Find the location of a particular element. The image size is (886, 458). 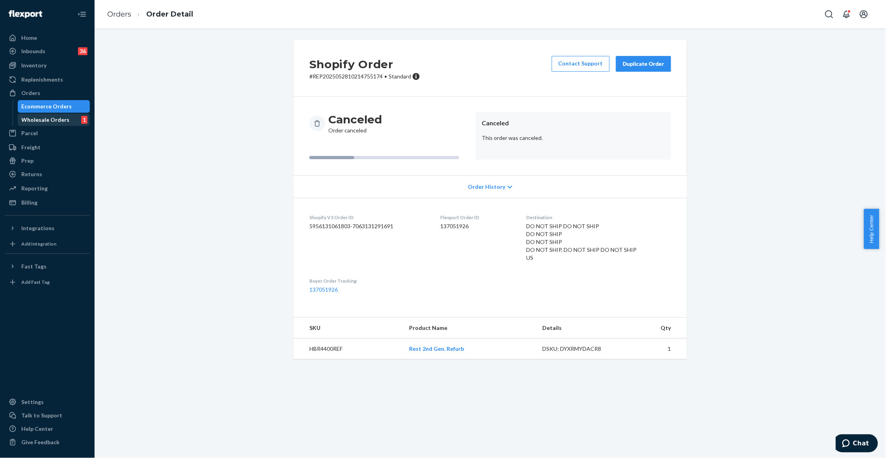

div: Fast Tags is located at coordinates (34, 266).